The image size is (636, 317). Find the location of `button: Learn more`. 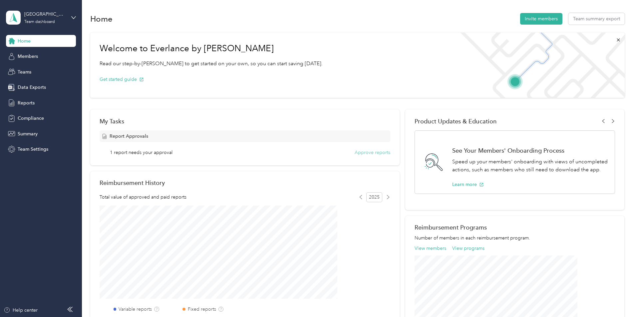

button: Learn more is located at coordinates (468, 184).